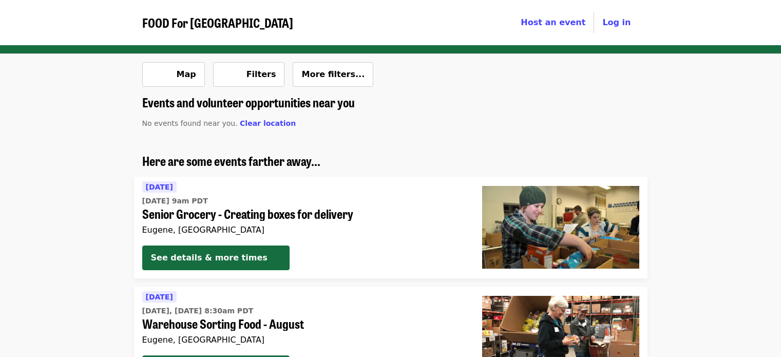 Image resolution: width=781 pixels, height=357 pixels. I want to click on span: Log in, so click(616, 22).